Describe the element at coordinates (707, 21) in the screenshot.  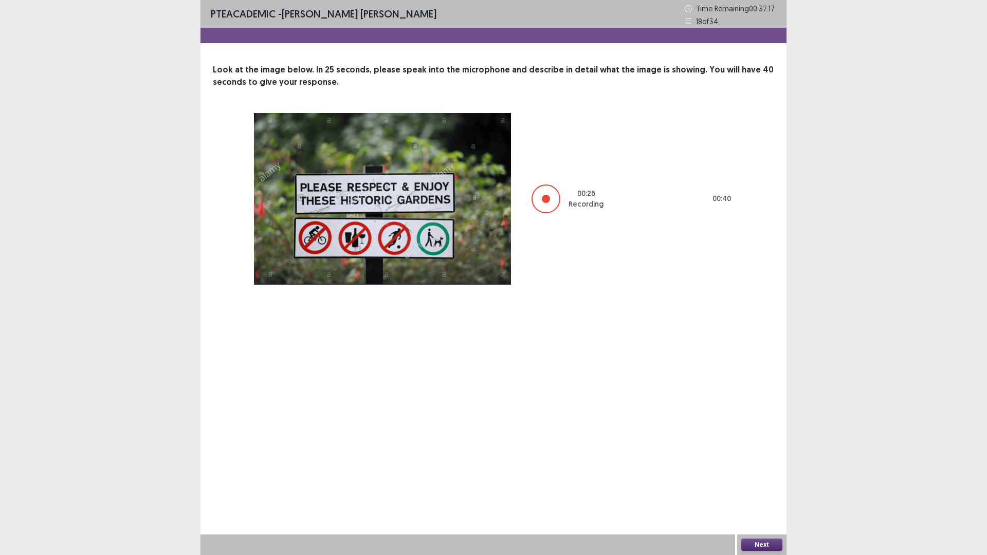
I see `p: 18 of 34` at that location.